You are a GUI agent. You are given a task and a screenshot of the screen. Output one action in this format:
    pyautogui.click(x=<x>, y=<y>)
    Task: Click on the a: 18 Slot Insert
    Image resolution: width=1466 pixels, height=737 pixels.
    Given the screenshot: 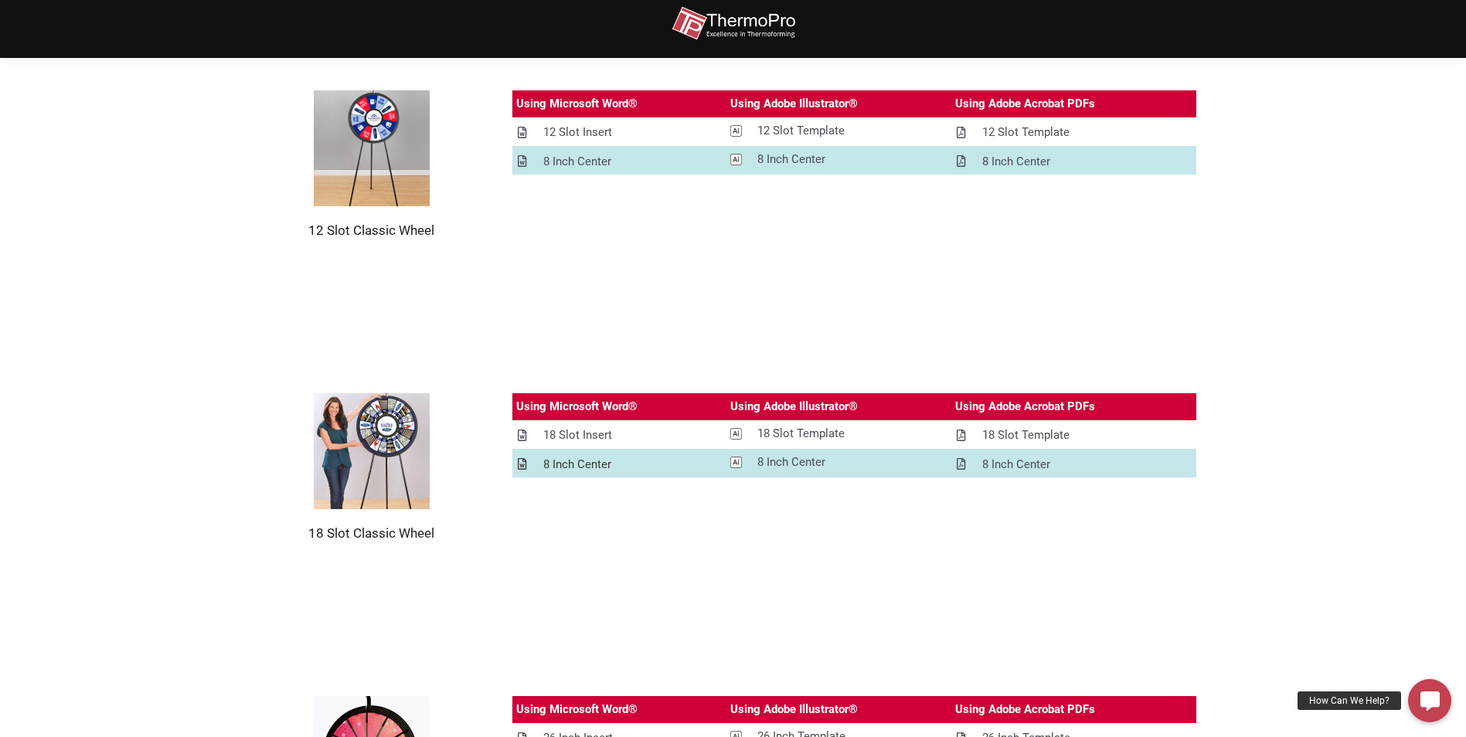 What is the action you would take?
    pyautogui.click(x=619, y=435)
    